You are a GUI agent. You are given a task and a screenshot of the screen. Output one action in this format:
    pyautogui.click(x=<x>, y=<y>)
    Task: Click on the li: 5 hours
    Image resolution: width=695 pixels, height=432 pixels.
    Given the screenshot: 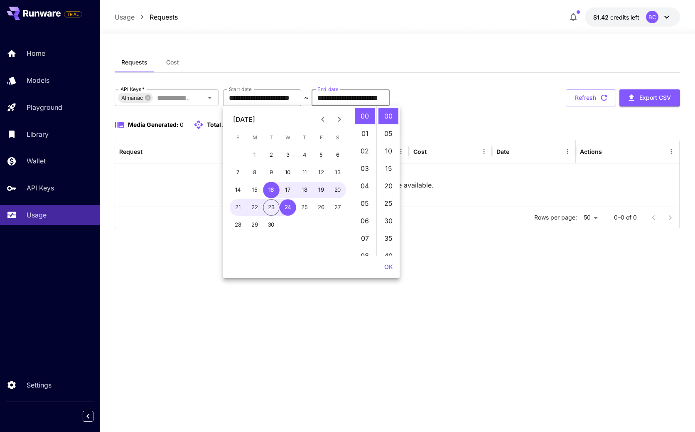 What is the action you would take?
    pyautogui.click(x=365, y=203)
    